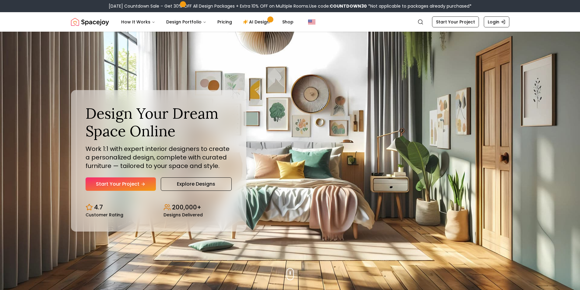 The image size is (580, 290). Describe the element at coordinates (257, 22) in the screenshot. I see `a: AI Design` at that location.